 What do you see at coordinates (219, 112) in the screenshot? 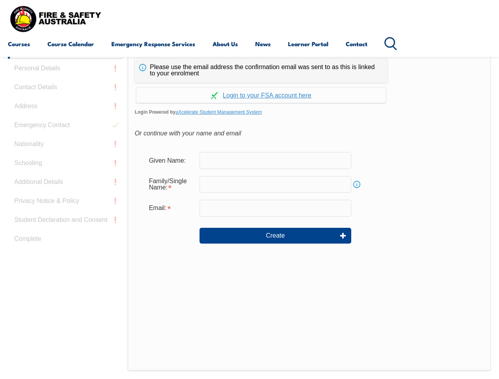
I see `a: aXcelerate Student Management System` at bounding box center [219, 112].